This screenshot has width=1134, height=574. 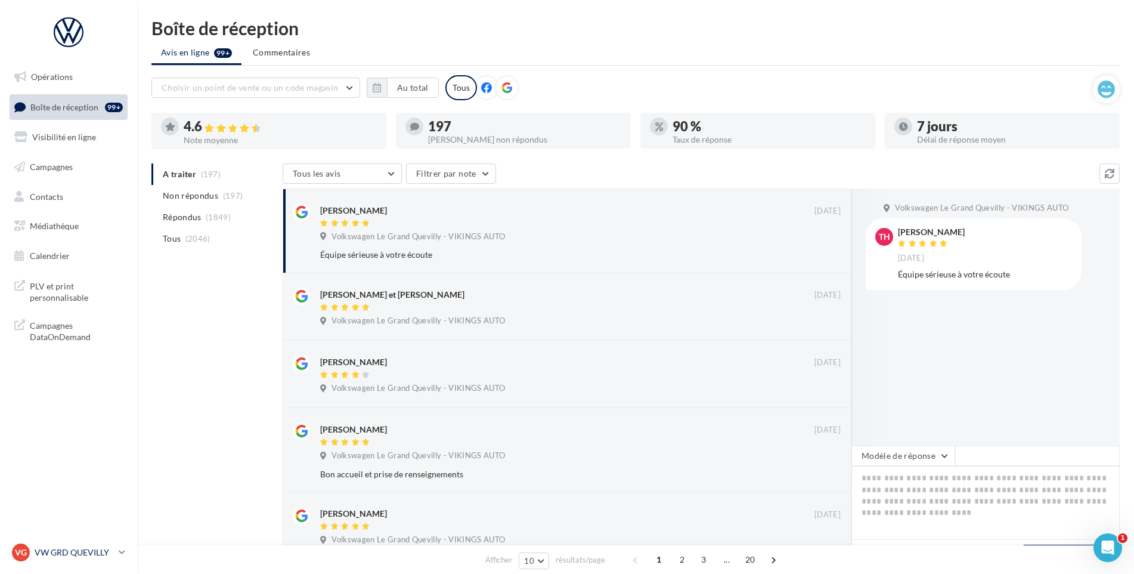 I want to click on a: Boîte de réception99+, so click(x=69, y=107).